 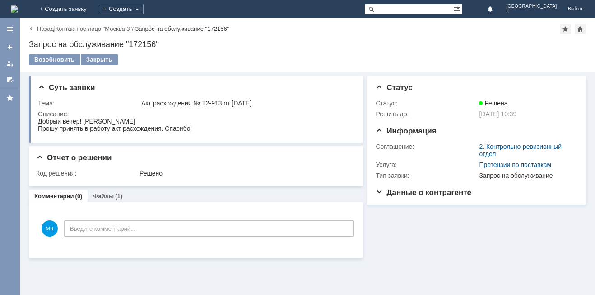 I want to click on a: Мои согласования, so click(x=10, y=79).